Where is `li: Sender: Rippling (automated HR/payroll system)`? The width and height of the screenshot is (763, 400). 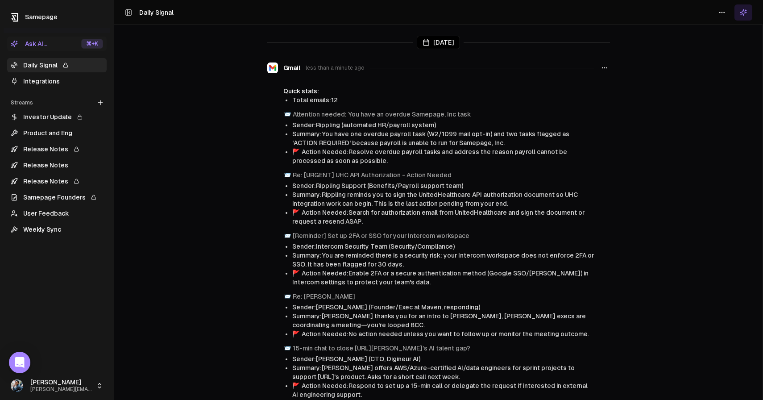
li: Sender: Rippling (automated HR/payroll system) is located at coordinates (443, 125).